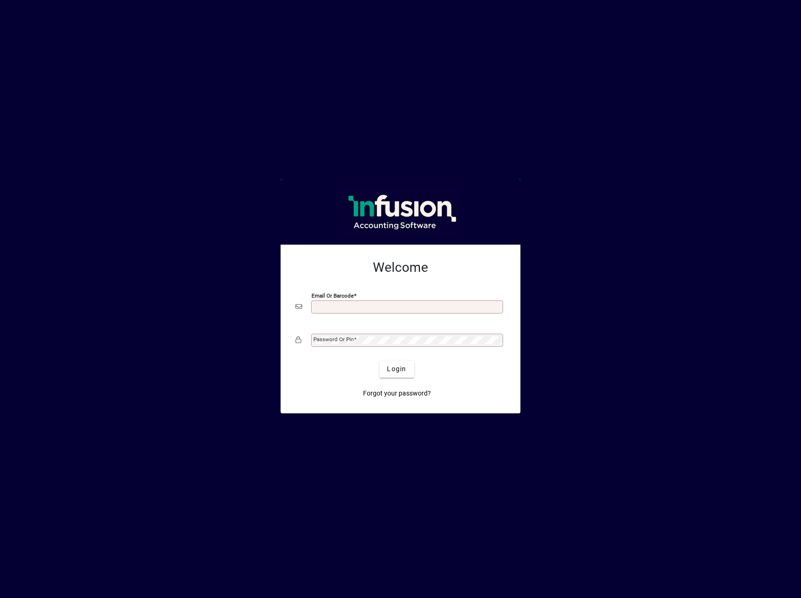 The width and height of the screenshot is (801, 598). What do you see at coordinates (397, 393) in the screenshot?
I see `span: Forgot your password?` at bounding box center [397, 393].